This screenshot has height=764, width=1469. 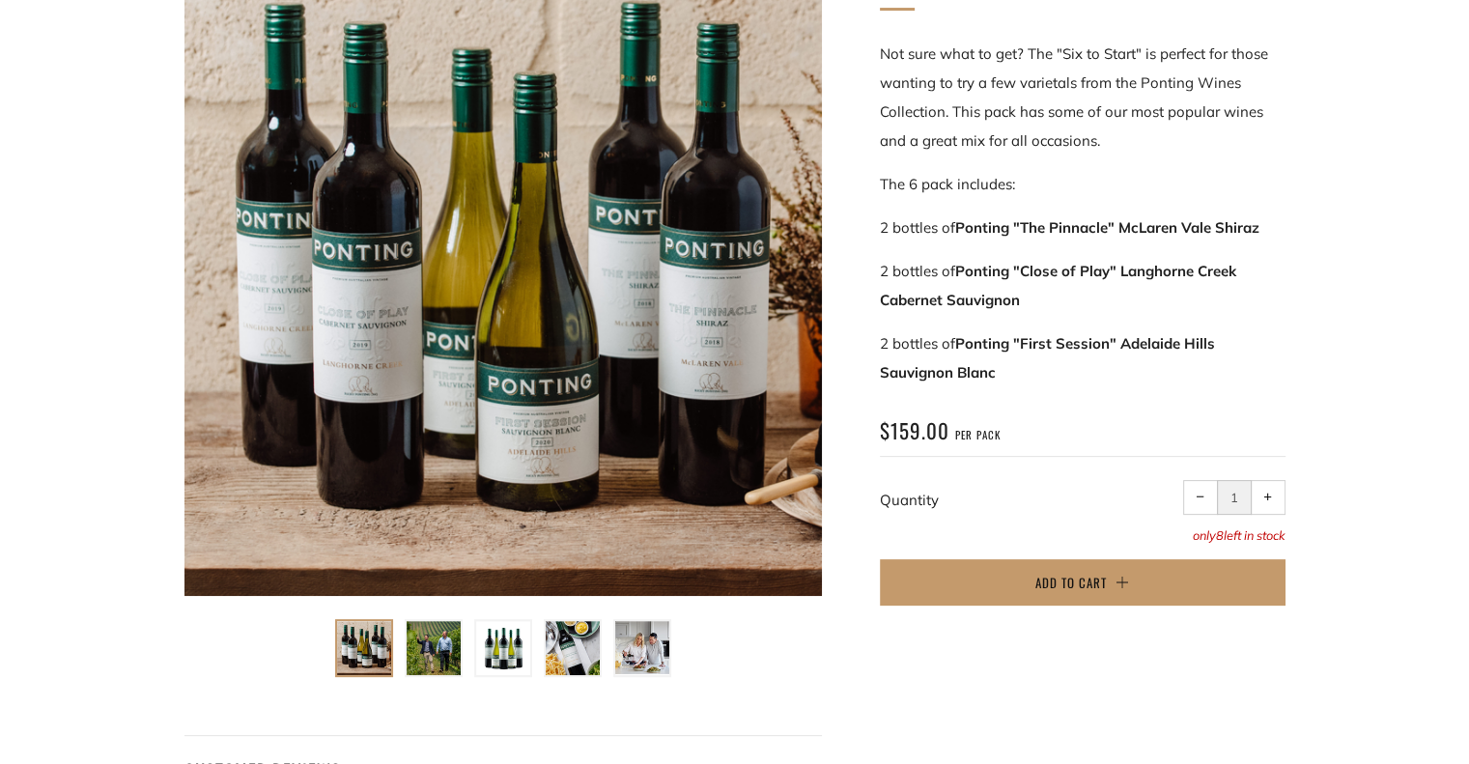 I want to click on span: per pack, so click(x=978, y=435).